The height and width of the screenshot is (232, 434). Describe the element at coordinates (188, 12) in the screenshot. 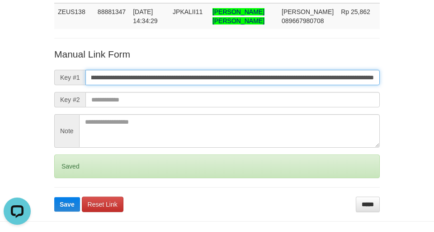

I see `span: JPKALII11` at that location.